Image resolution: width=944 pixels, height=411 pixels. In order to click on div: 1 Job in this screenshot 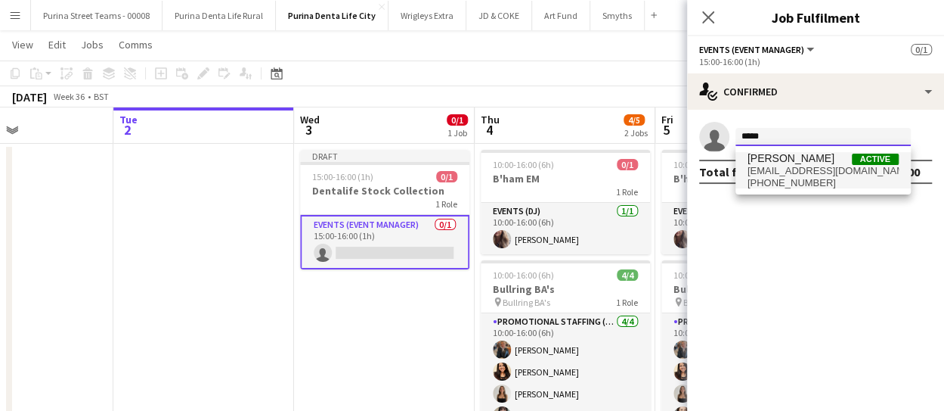, I will do `click(457, 132)`.